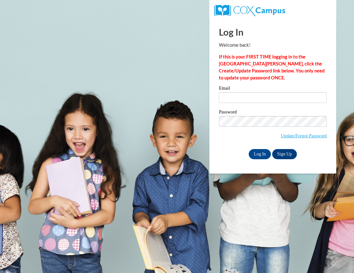 Image resolution: width=354 pixels, height=273 pixels. What do you see at coordinates (260, 154) in the screenshot?
I see `input: Log In` at bounding box center [260, 154].